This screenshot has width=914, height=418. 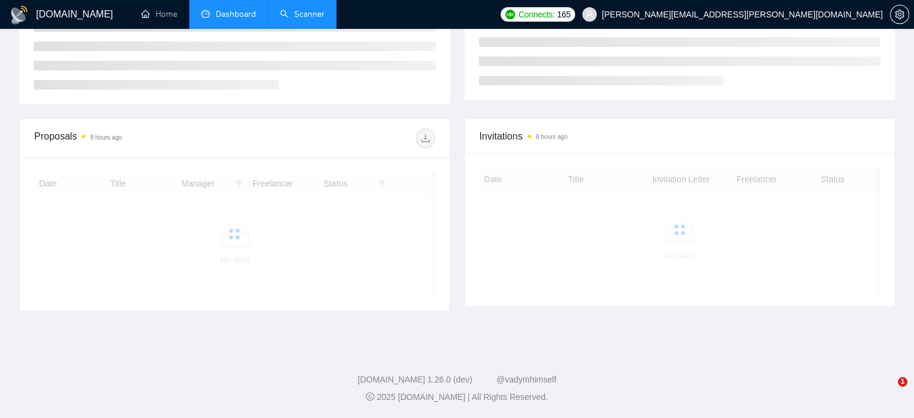 What do you see at coordinates (899, 14) in the screenshot?
I see `span: setting` at bounding box center [899, 14].